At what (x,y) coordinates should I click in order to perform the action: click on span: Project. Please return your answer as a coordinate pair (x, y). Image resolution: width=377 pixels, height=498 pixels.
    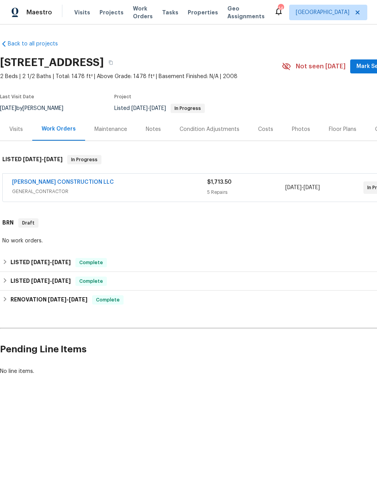
    Looking at the image, I should click on (123, 97).